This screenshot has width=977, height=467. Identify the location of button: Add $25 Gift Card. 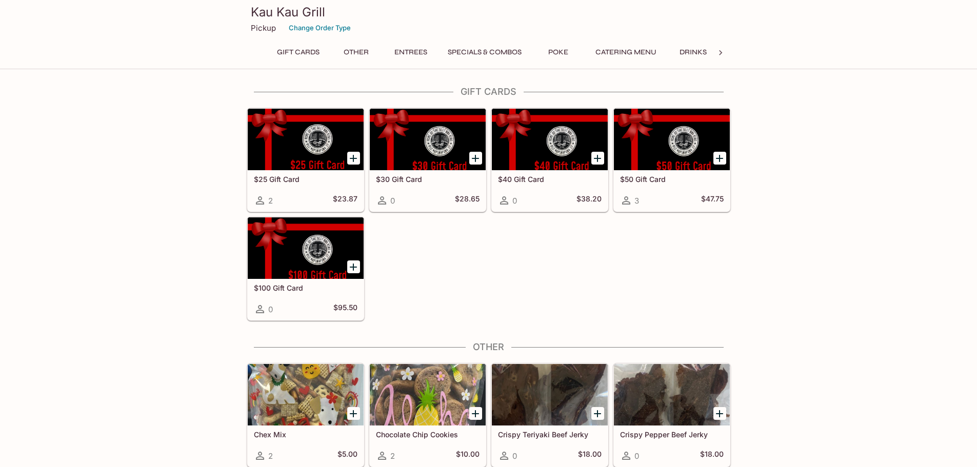
(353, 158).